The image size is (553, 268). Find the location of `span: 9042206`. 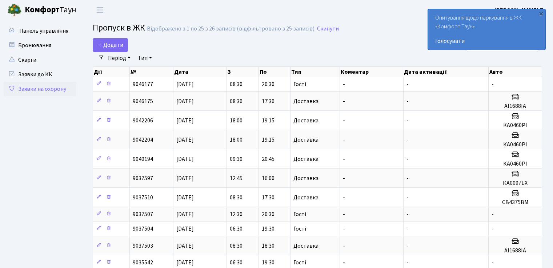

span: 9042206 is located at coordinates (143, 121).